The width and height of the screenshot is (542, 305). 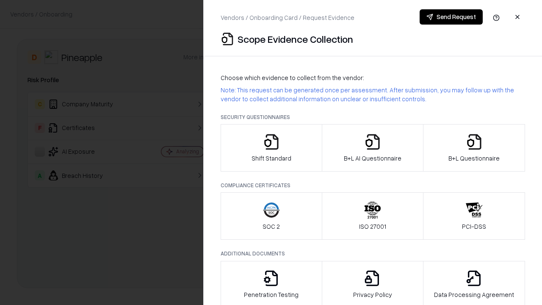 What do you see at coordinates (372, 216) in the screenshot?
I see `button: ISO 27001` at bounding box center [372, 216].